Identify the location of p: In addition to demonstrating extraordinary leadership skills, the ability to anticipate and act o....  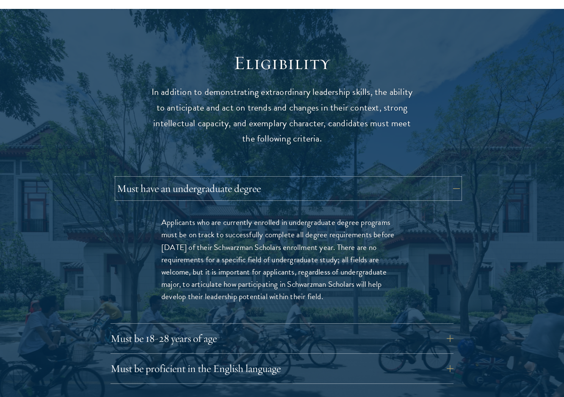
(282, 116).